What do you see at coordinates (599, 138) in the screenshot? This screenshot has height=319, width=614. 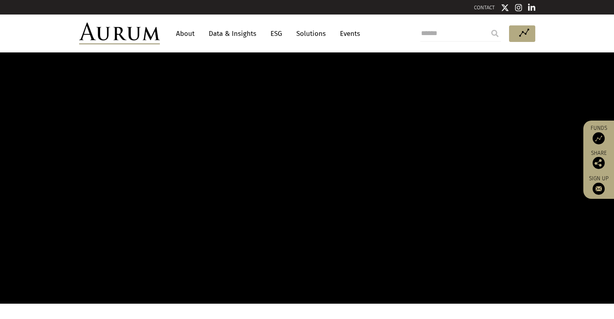 I see `img: Access Funds` at bounding box center [599, 138].